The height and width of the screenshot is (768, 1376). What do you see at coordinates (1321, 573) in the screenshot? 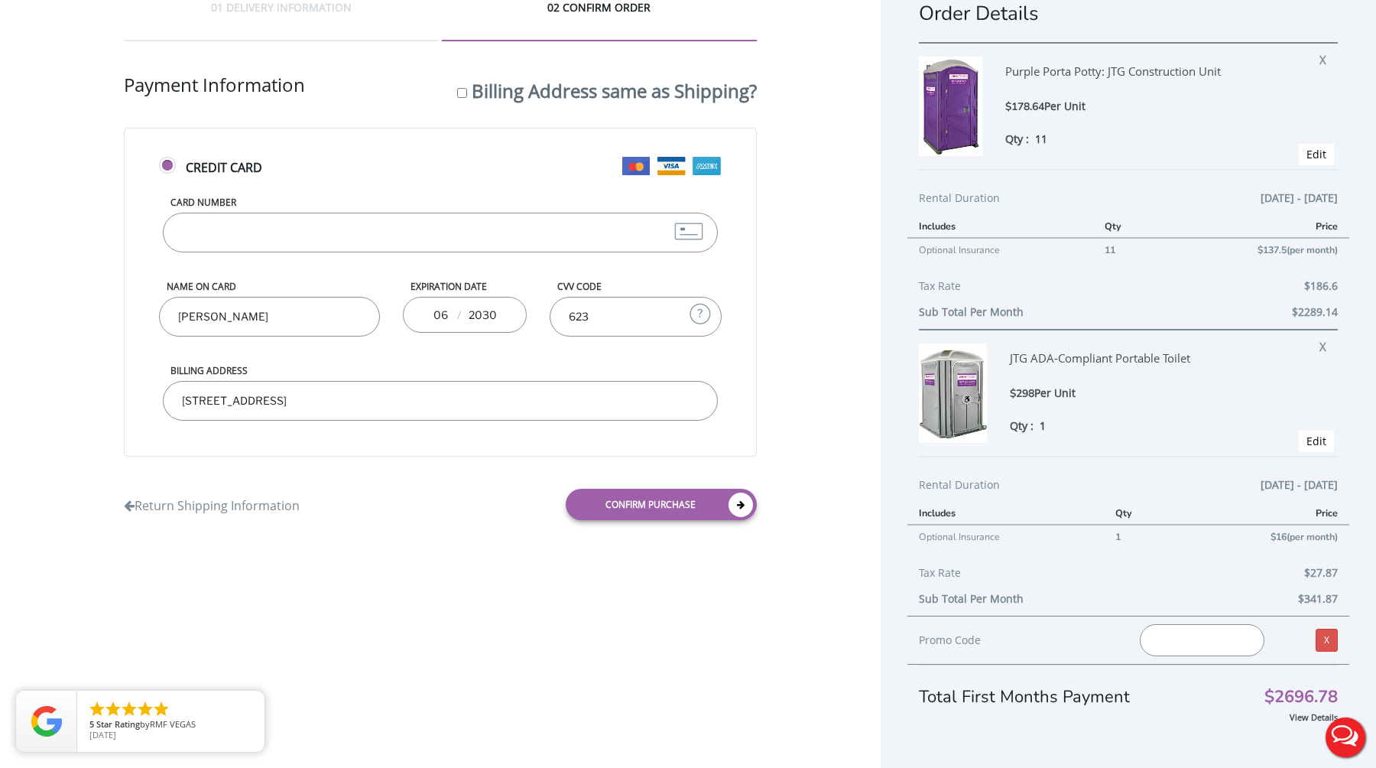
I see `span: $27.87` at bounding box center [1321, 573].